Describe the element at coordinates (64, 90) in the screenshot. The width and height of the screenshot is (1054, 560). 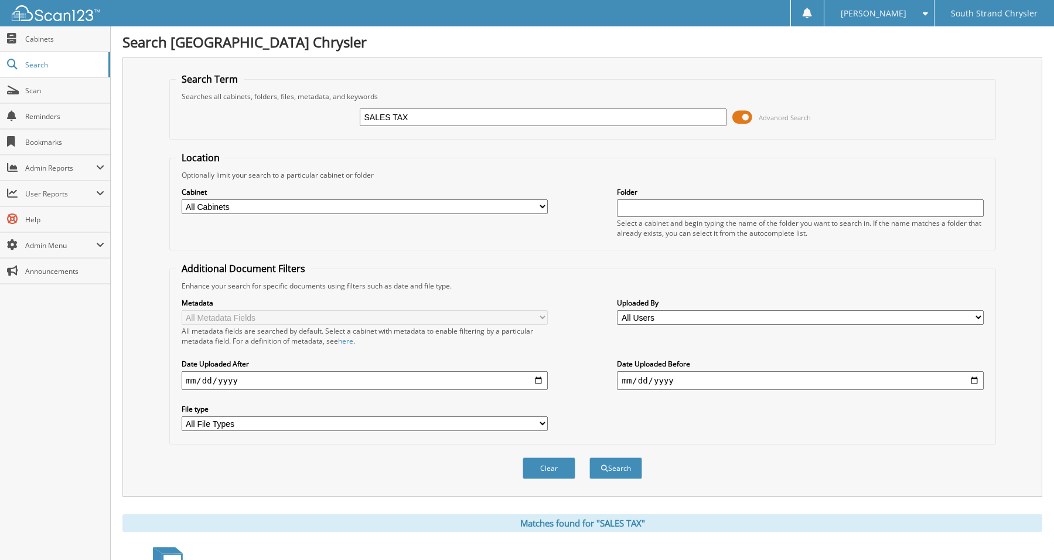
I see `span: Scan` at that location.